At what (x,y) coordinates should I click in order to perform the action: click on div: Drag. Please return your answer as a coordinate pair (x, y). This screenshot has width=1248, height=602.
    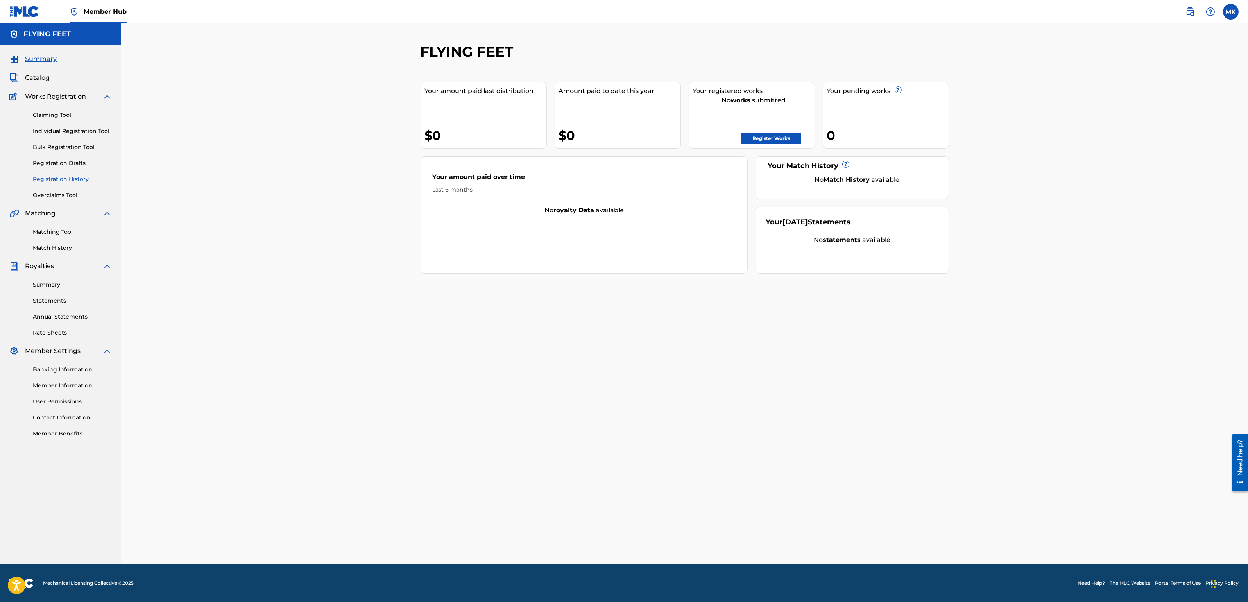
    Looking at the image, I should click on (1214, 584).